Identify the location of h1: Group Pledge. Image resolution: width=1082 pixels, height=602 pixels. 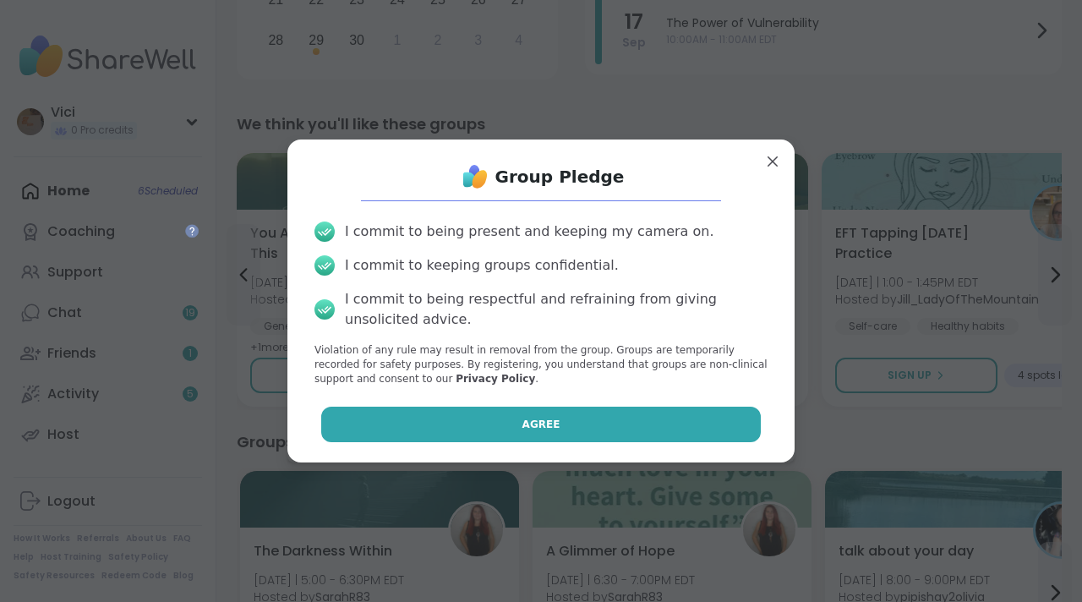
(560, 177).